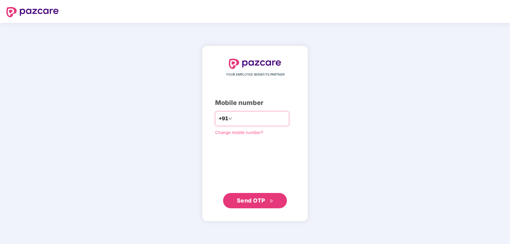 This screenshot has height=244, width=510. What do you see at coordinates (223, 118) in the screenshot?
I see `span: +91` at bounding box center [223, 118].